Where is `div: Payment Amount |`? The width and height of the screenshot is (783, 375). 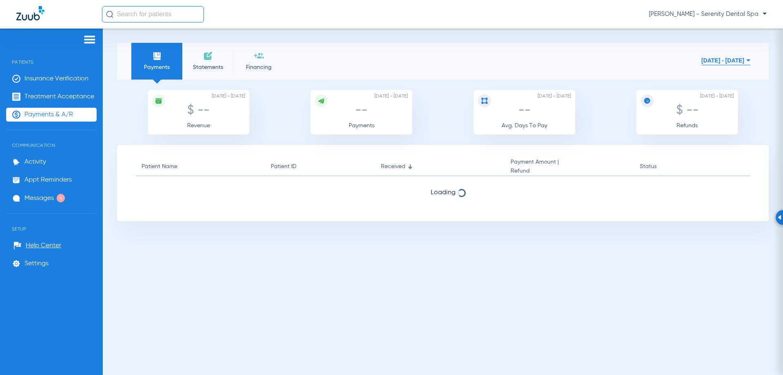
div: Payment Amount | is located at coordinates (535, 166).